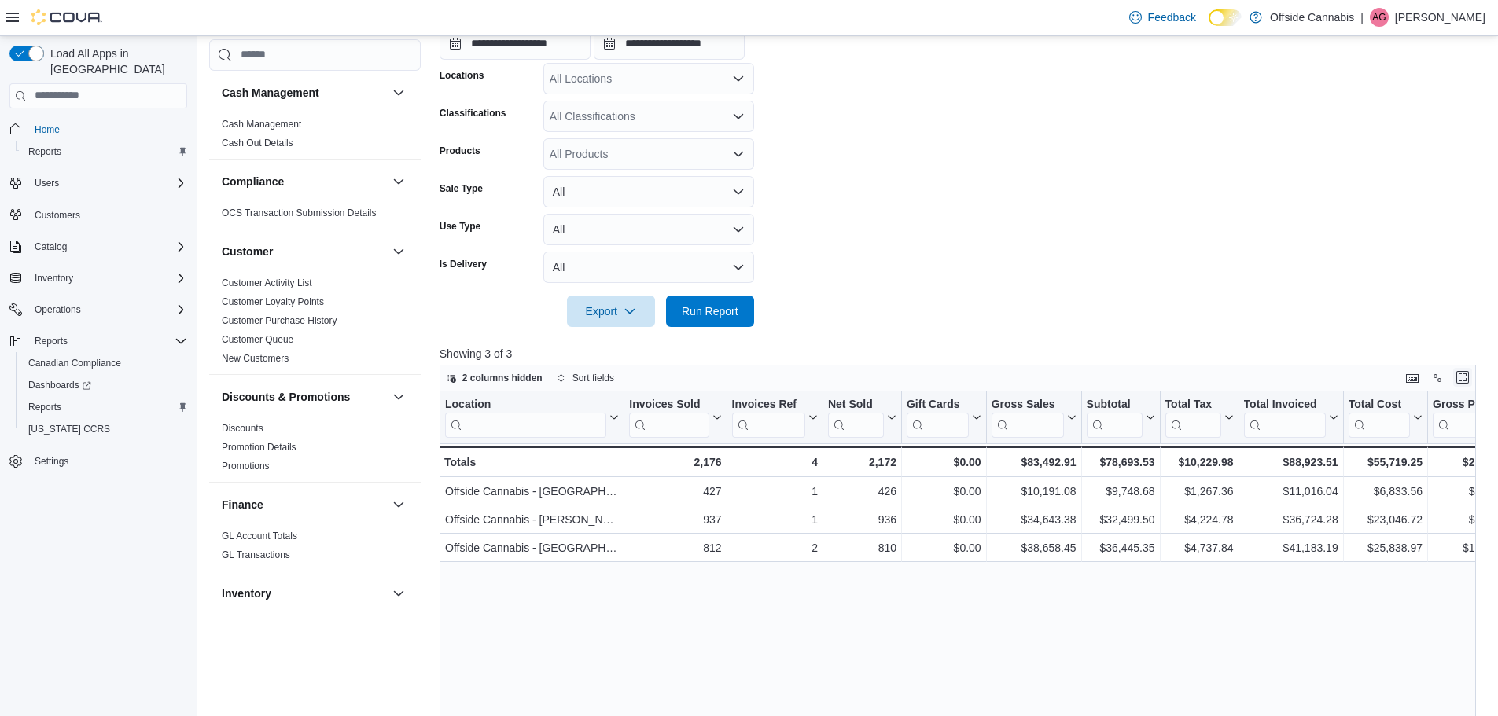 The image size is (1498, 716). Describe the element at coordinates (944, 417) in the screenshot. I see `button: Gift Cards` at that location.